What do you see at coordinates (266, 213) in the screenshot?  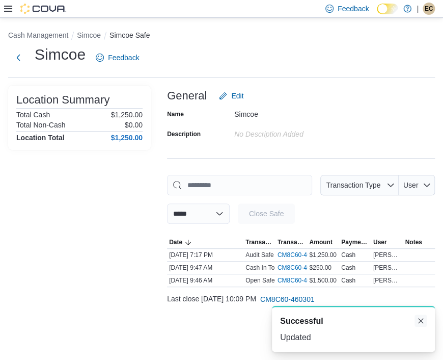 I see `button: Close Safe` at bounding box center [266, 213].